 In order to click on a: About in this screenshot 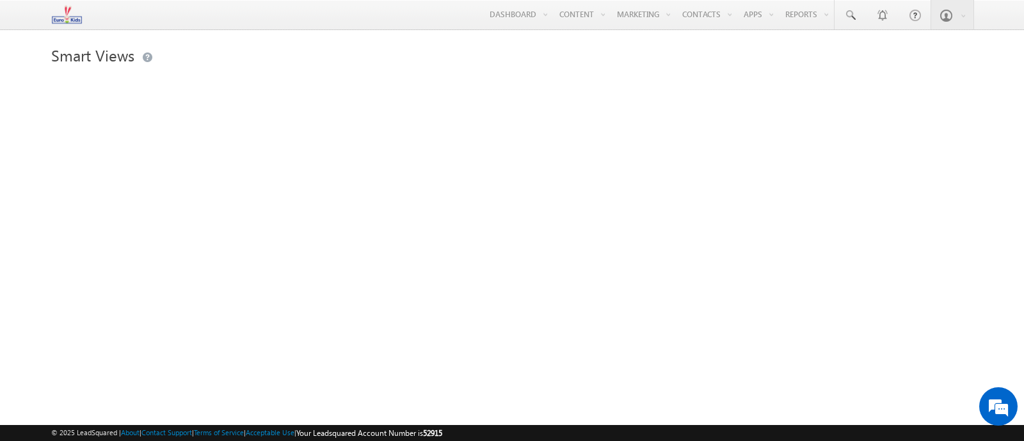, I will do `click(130, 432)`.